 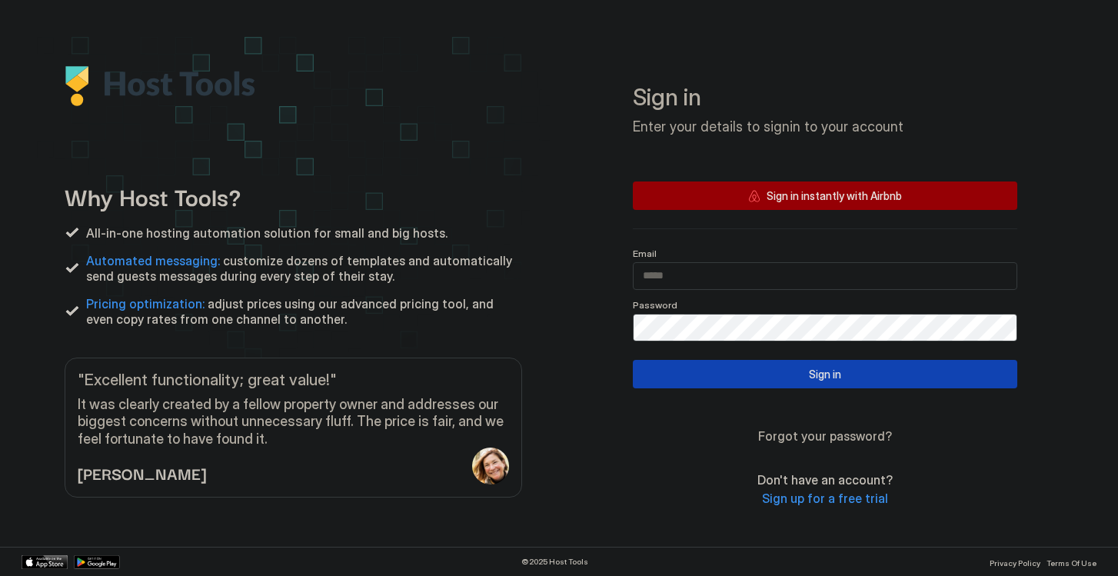 What do you see at coordinates (825, 195) in the screenshot?
I see `button: Sign in instantly with Airbnb` at bounding box center [825, 195].